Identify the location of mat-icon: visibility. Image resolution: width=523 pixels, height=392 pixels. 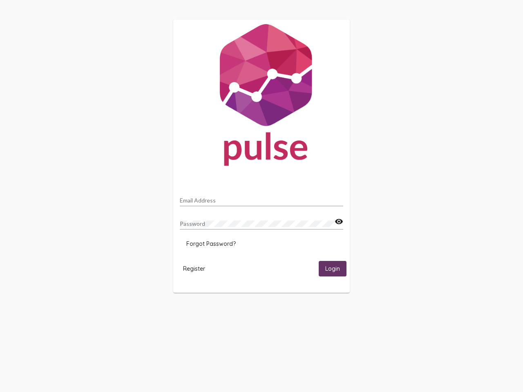
(339, 222).